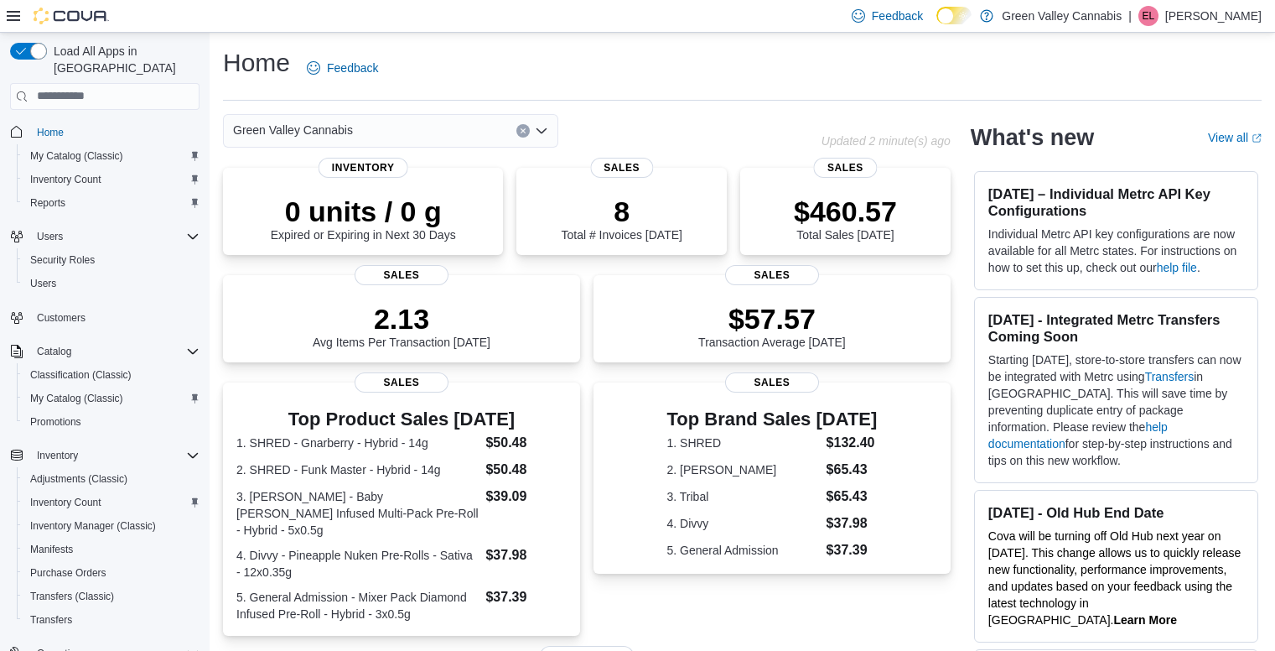 Image resolution: width=1275 pixels, height=651 pixels. I want to click on button: Open list of options, so click(542, 131).